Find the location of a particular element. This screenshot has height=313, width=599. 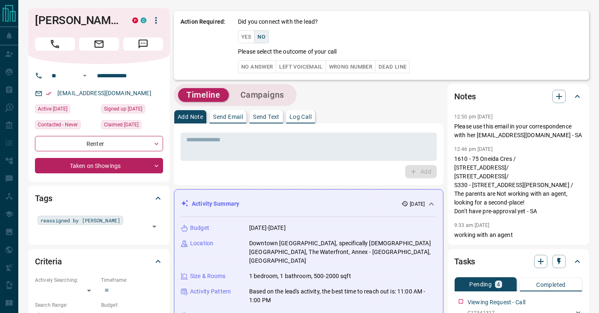

button: Campaigns is located at coordinates (262, 95).